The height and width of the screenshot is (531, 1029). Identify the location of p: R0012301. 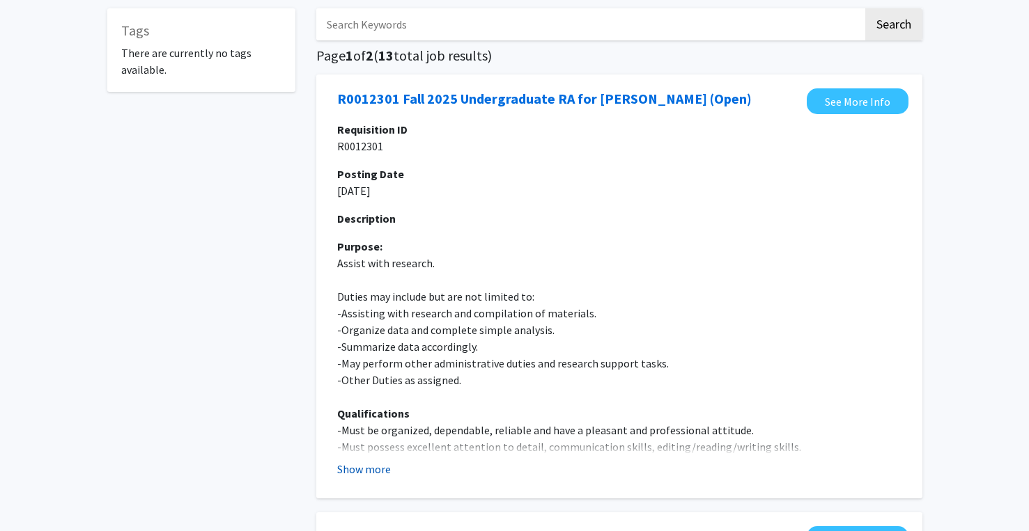
(619, 146).